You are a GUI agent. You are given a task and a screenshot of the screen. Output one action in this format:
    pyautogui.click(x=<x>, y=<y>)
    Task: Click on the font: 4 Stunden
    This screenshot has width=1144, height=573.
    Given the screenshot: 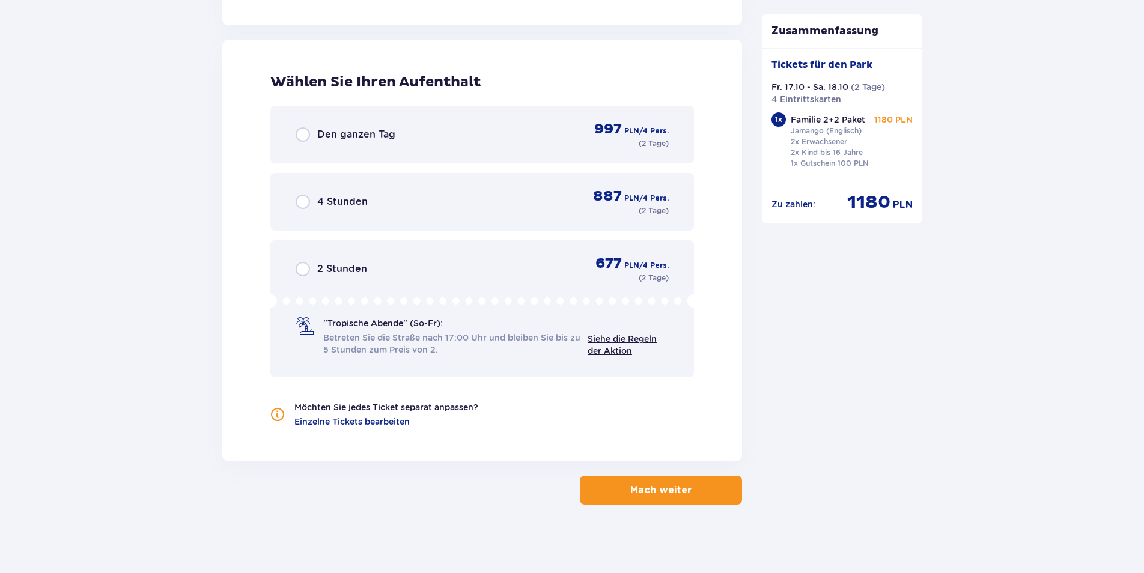 What is the action you would take?
    pyautogui.click(x=343, y=201)
    